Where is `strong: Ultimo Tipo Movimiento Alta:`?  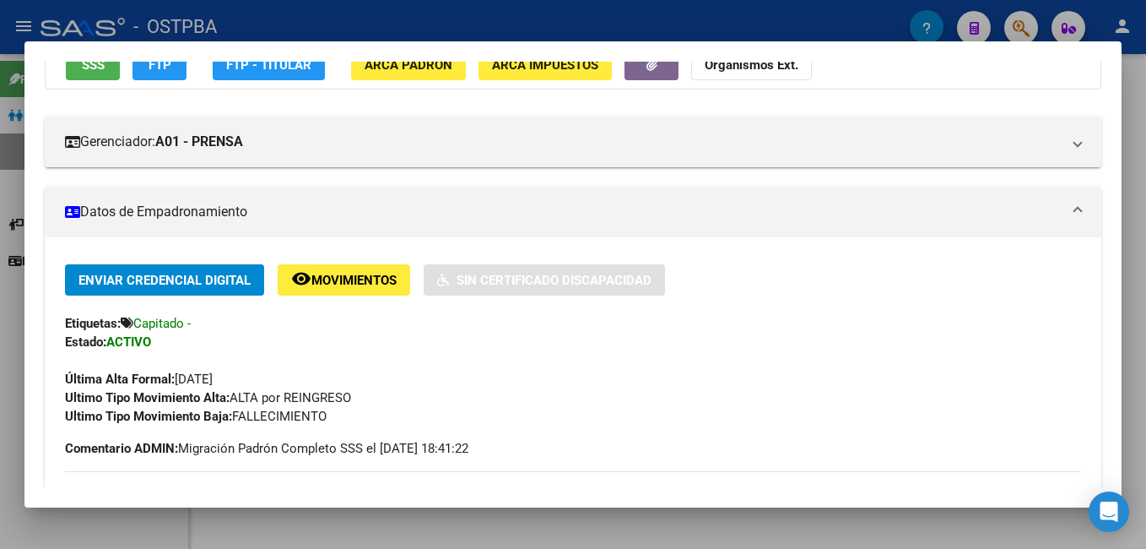
strong: Ultimo Tipo Movimiento Alta: is located at coordinates (147, 398).